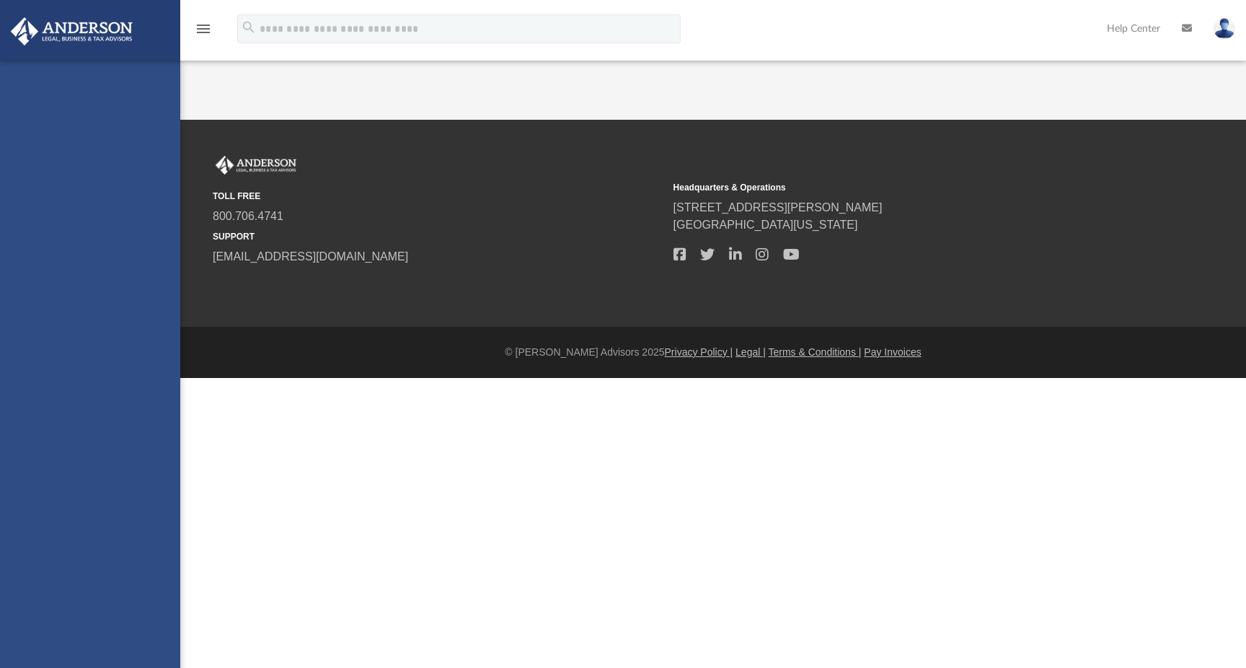 This screenshot has height=668, width=1246. I want to click on i: search, so click(249, 27).